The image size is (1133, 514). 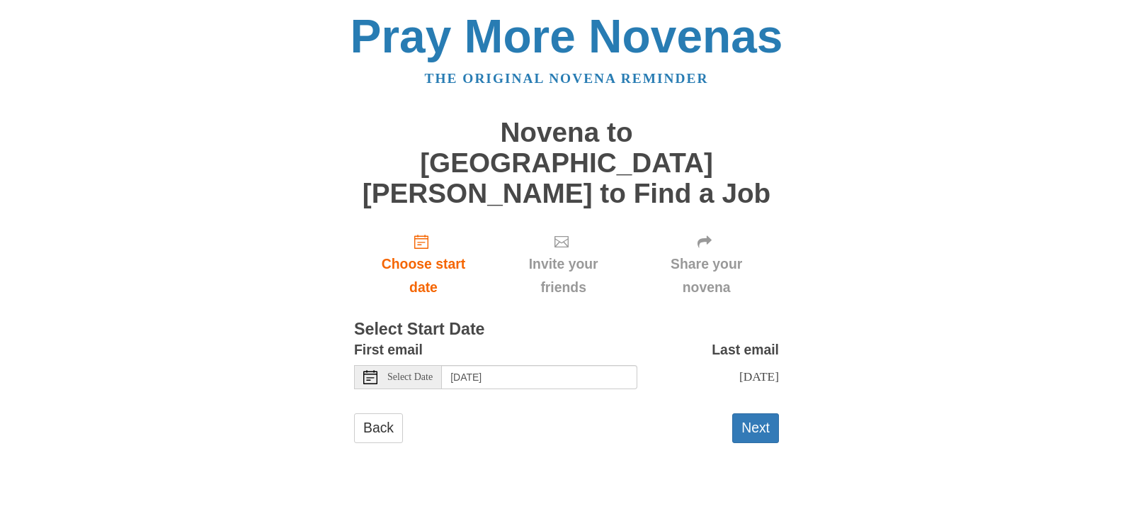 What do you see at coordinates (706, 276) in the screenshot?
I see `span: Share your novena` at bounding box center [706, 276].